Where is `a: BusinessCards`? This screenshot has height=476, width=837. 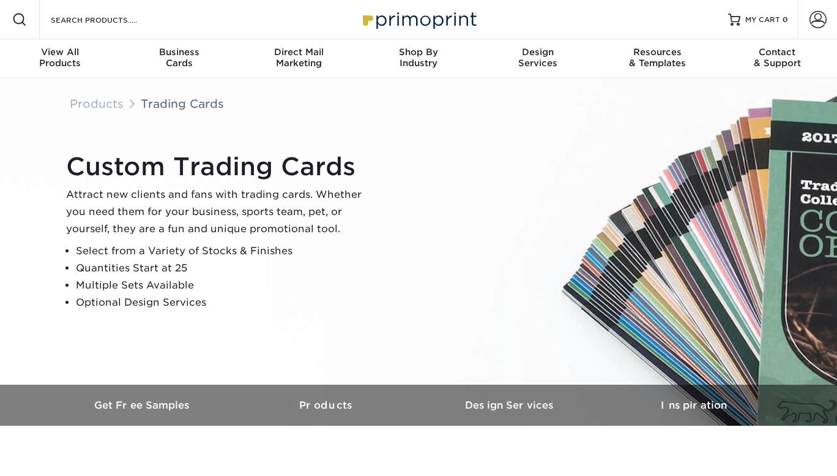
a: BusinessCards is located at coordinates (179, 59).